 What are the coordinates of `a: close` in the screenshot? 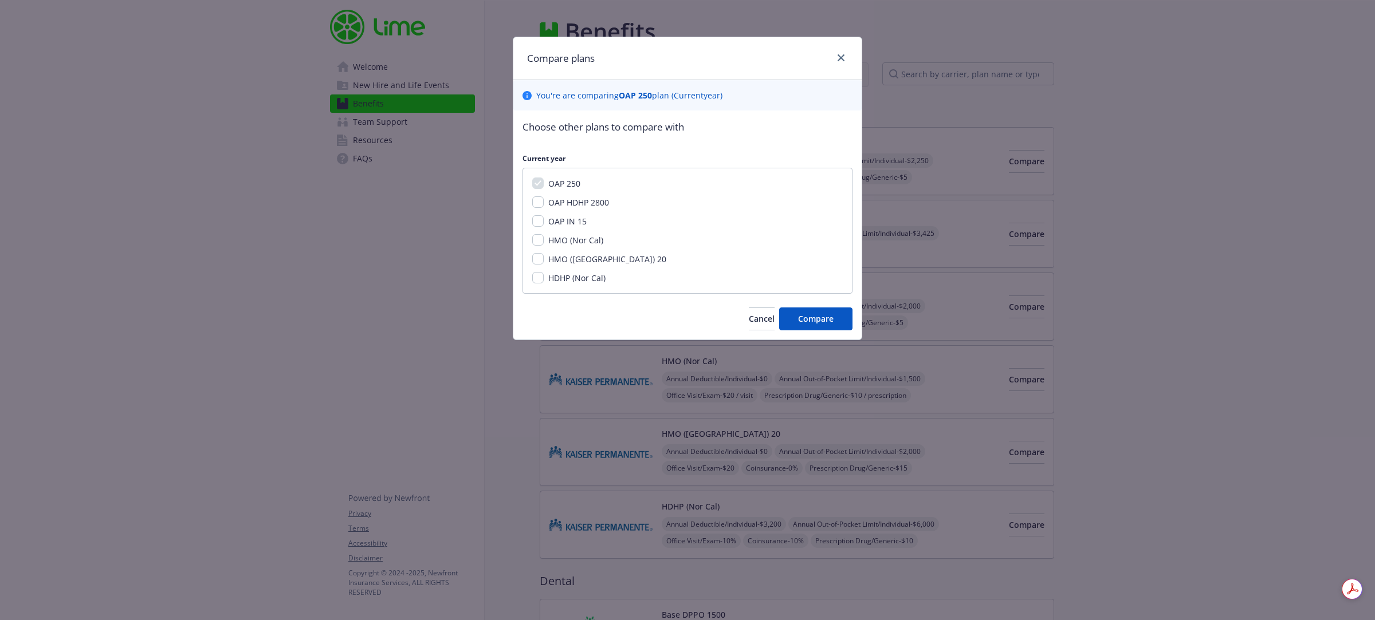 It's located at (841, 58).